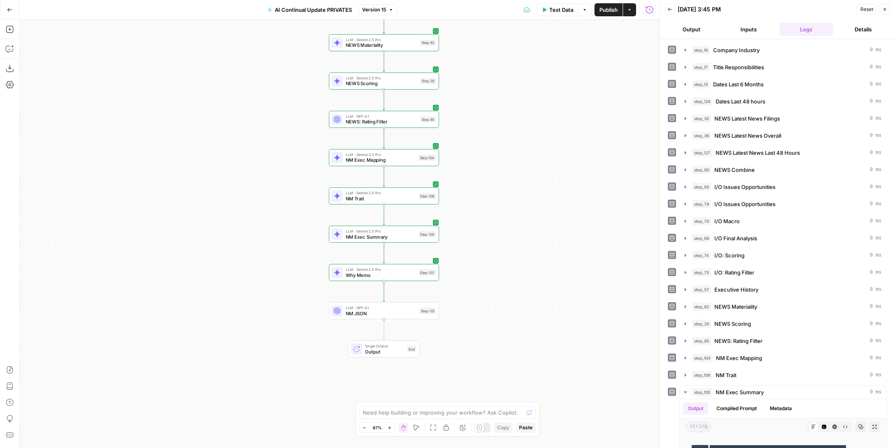 This screenshot has width=895, height=448. What do you see at coordinates (377, 428) in the screenshot?
I see `span: 87%` at bounding box center [377, 428].